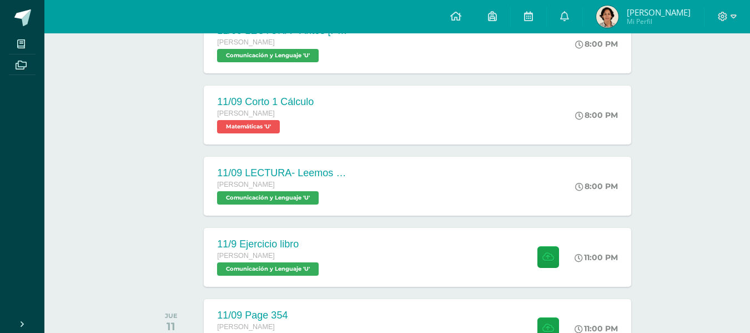  I want to click on div: 11/9 Ejercicio libro, so click(269, 244).